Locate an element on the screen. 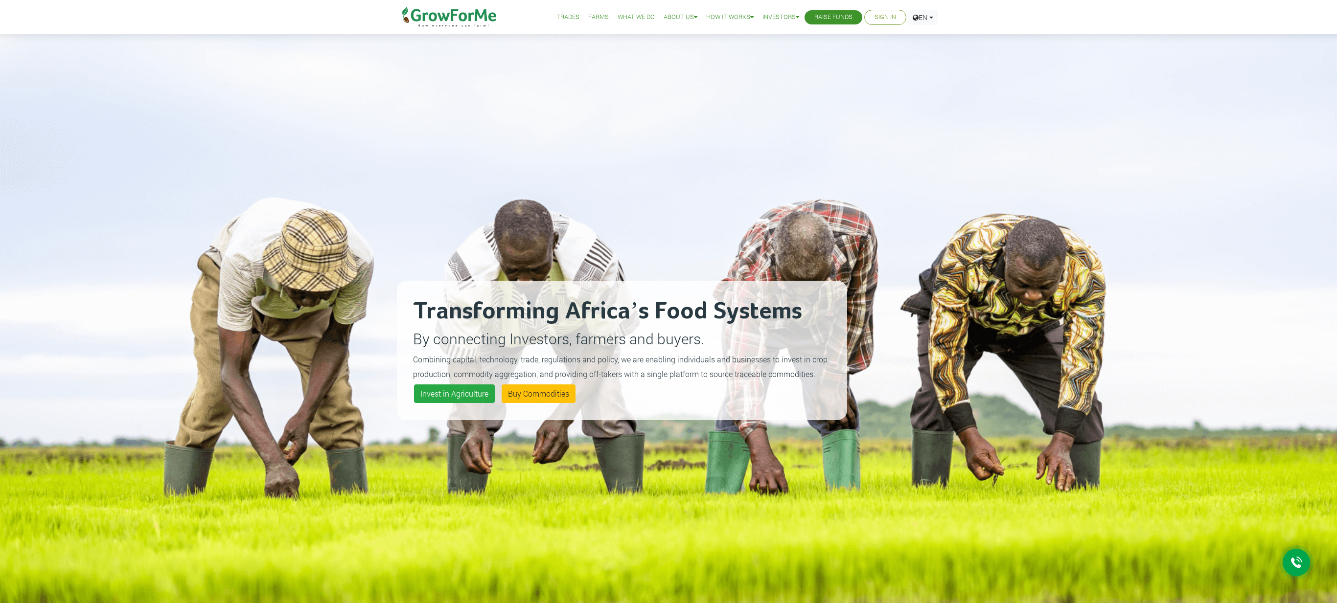 The width and height of the screenshot is (1337, 603). a: Buy Commodities is located at coordinates (538, 394).